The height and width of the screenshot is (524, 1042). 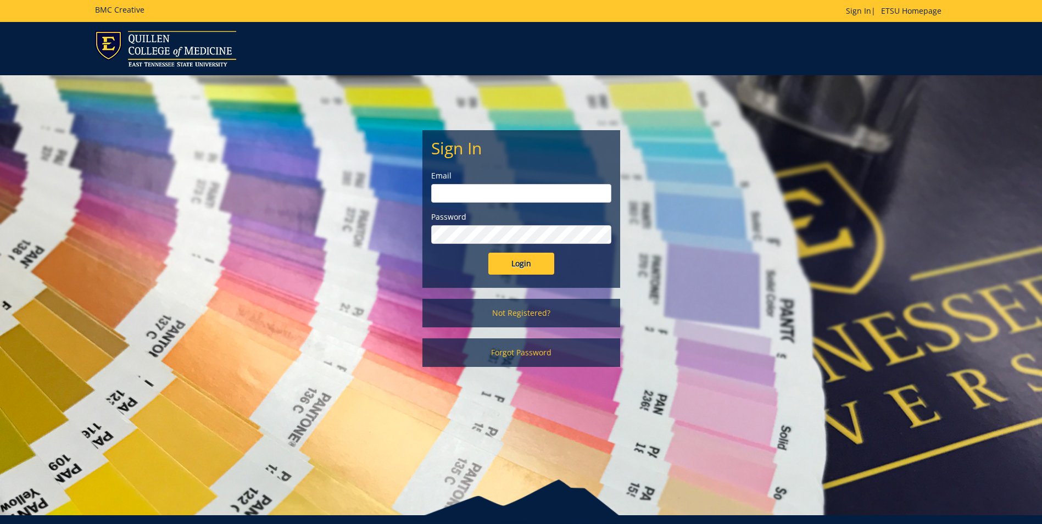 I want to click on h5: BMC Creative, so click(x=120, y=9).